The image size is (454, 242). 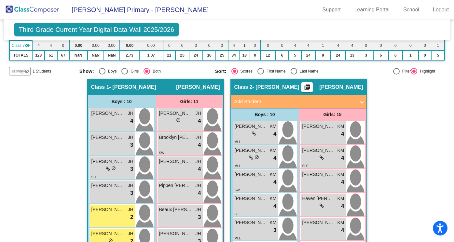 I want to click on td: 6, so click(x=380, y=55).